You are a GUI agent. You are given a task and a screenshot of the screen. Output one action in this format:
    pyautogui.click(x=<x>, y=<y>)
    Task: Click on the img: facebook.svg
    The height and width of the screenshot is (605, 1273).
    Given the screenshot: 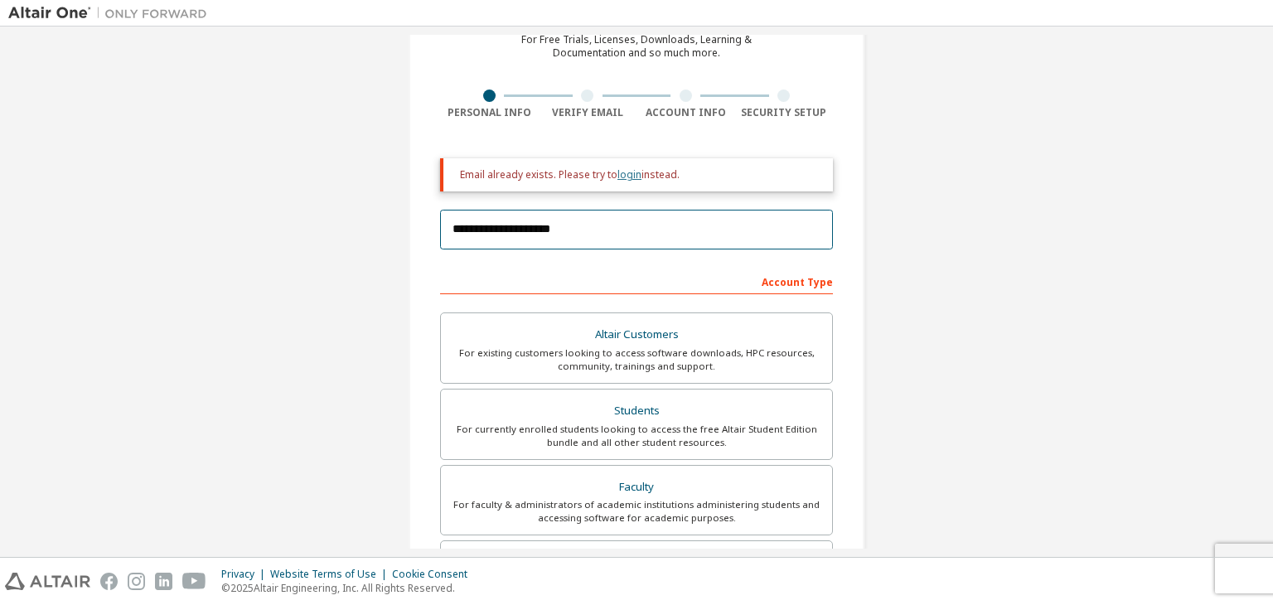 What is the action you would take?
    pyautogui.click(x=109, y=581)
    